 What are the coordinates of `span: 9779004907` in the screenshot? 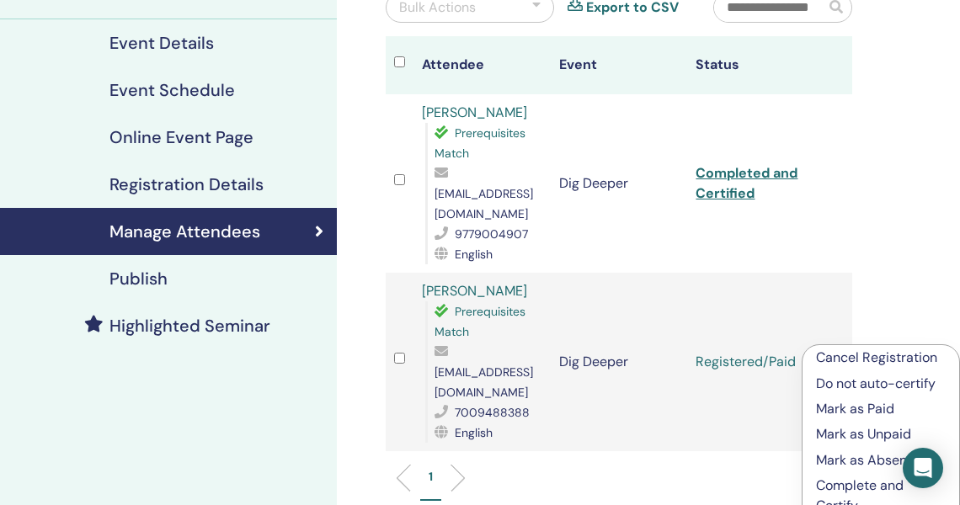 It's located at (491, 234).